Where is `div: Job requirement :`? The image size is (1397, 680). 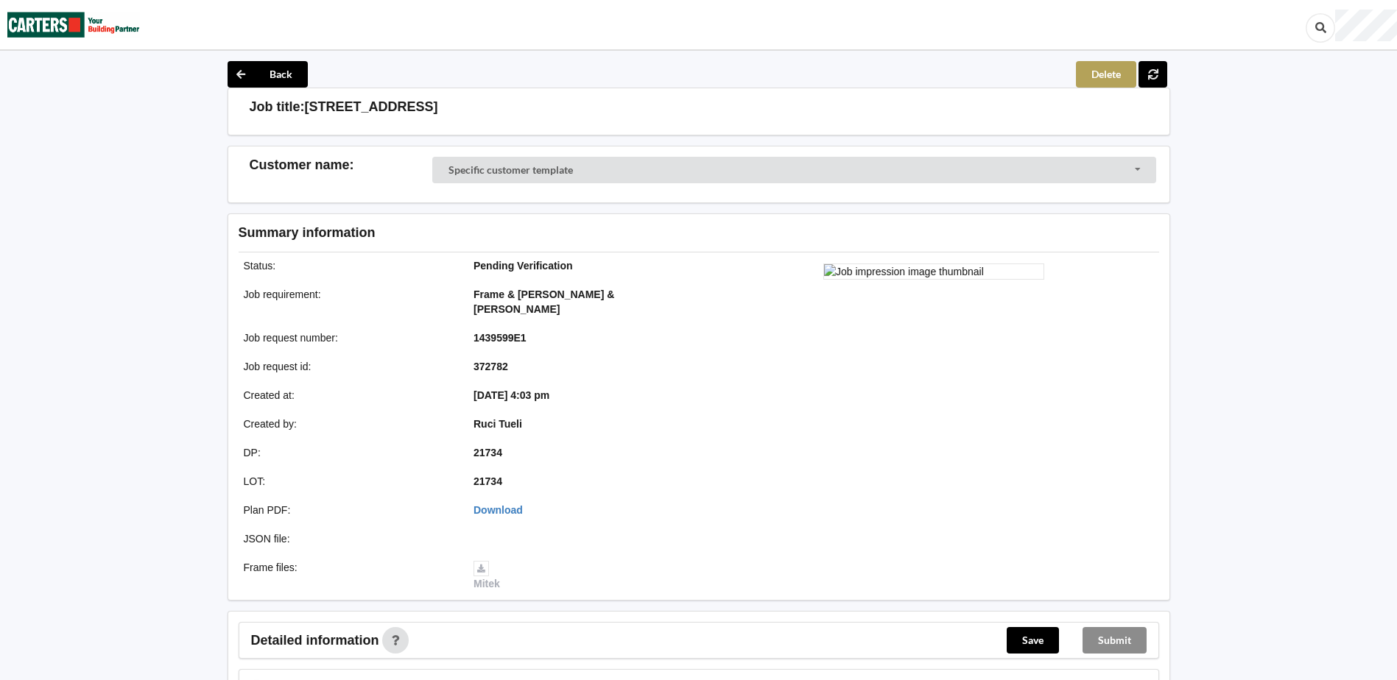
div: Job requirement : is located at coordinates (348, 302).